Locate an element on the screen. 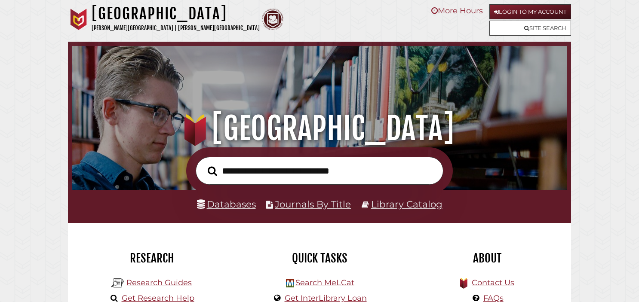 The image size is (639, 302). a: Databases is located at coordinates (226, 204).